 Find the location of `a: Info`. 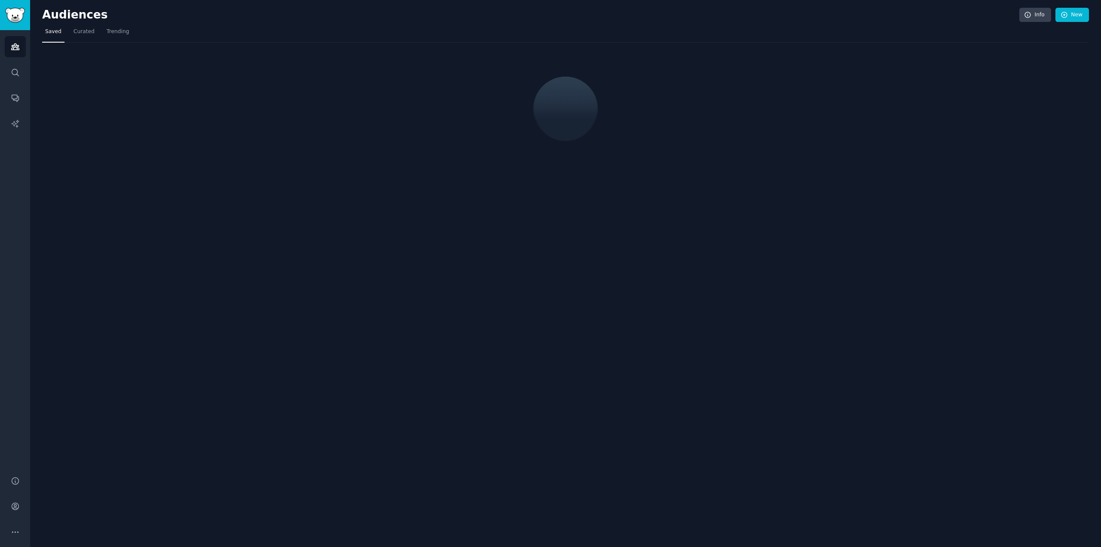

a: Info is located at coordinates (1035, 15).